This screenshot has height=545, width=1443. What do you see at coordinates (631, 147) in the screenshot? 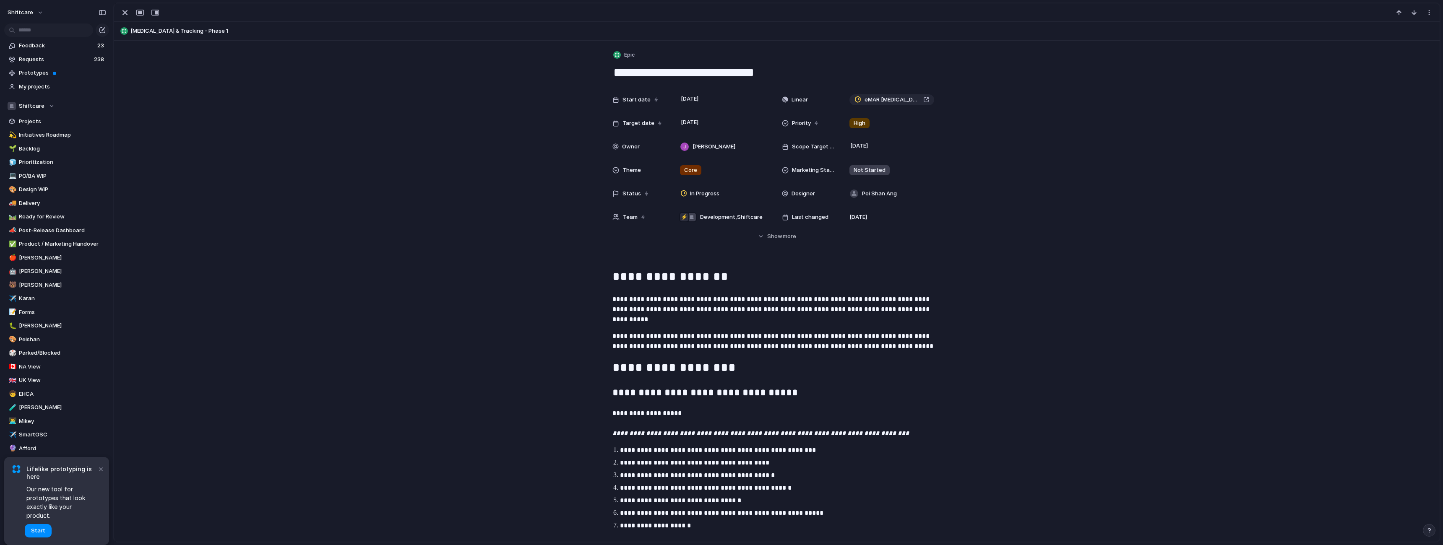
I see `span: Owner` at bounding box center [631, 147].